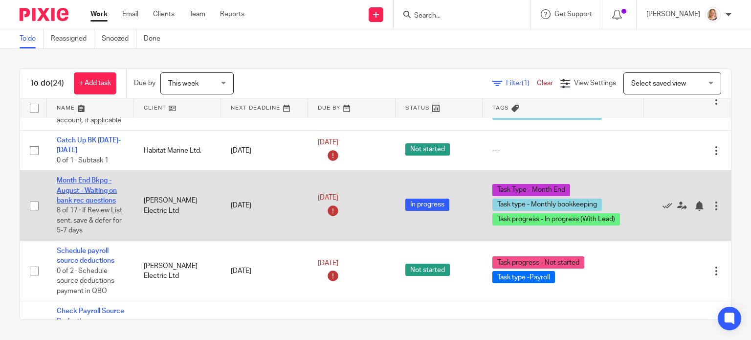 The image size is (751, 340). I want to click on span: Get Support, so click(573, 14).